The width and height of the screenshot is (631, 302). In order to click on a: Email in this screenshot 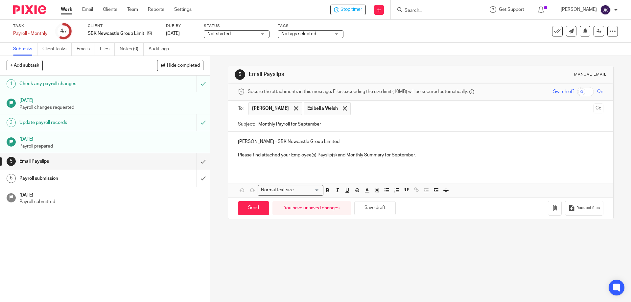, I will do `click(87, 10)`.